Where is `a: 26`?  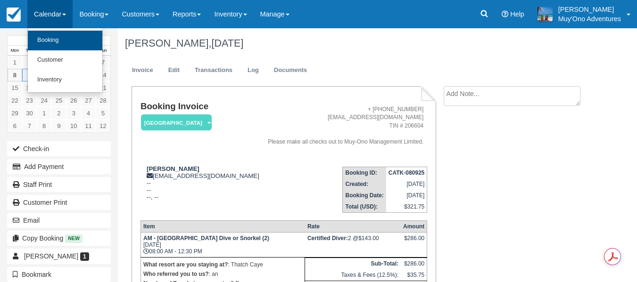
a: 26 is located at coordinates (74, 100).